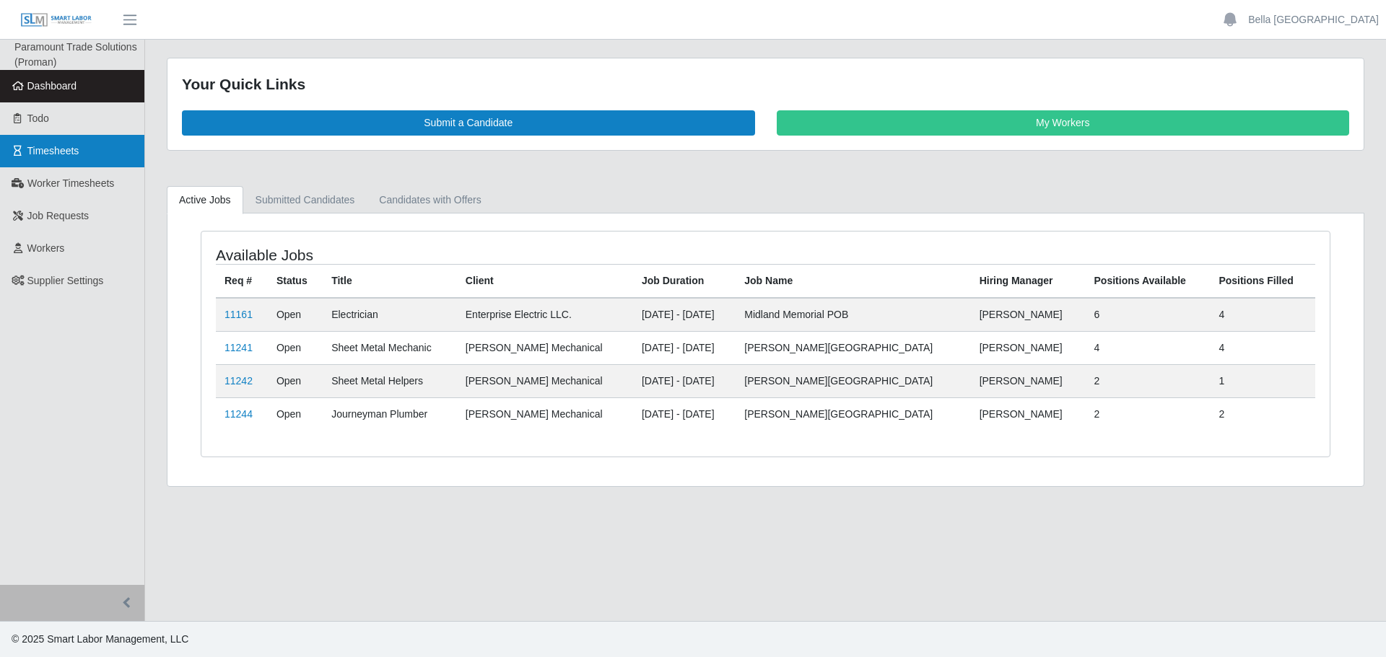  I want to click on td: Journeyman Plumber, so click(390, 414).